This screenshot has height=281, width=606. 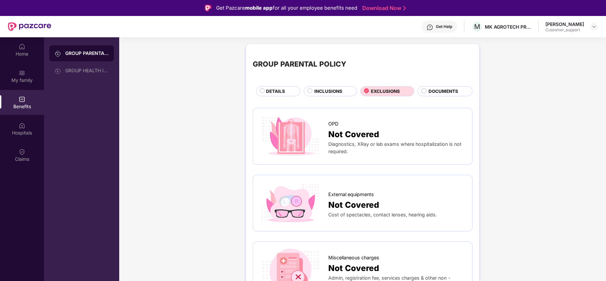 I want to click on strong: mobile app, so click(x=259, y=8).